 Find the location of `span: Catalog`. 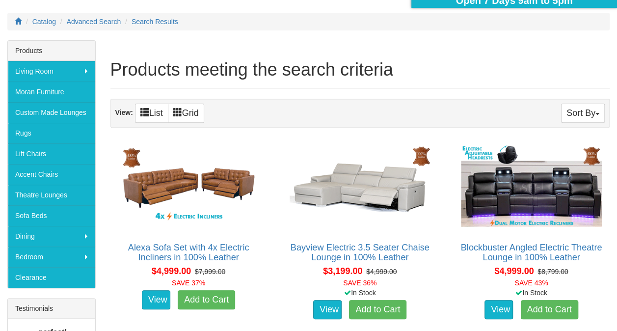

span: Catalog is located at coordinates (44, 22).